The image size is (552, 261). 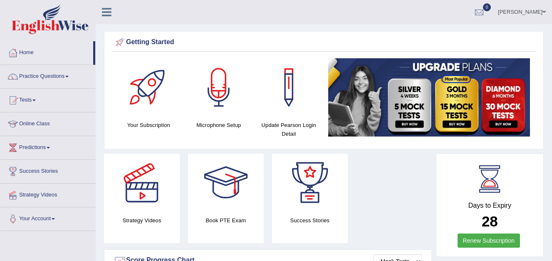 What do you see at coordinates (48, 99) in the screenshot?
I see `a: Tests` at bounding box center [48, 99].